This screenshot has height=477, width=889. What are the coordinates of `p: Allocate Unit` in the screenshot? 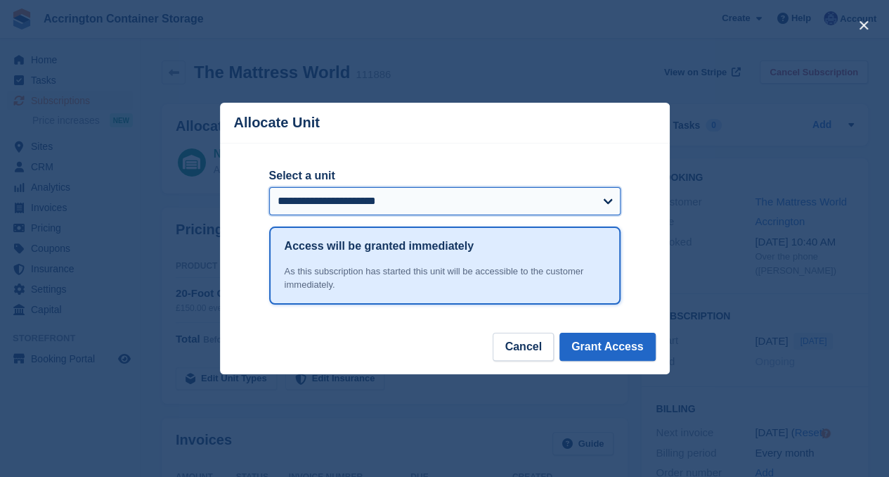 It's located at (277, 122).